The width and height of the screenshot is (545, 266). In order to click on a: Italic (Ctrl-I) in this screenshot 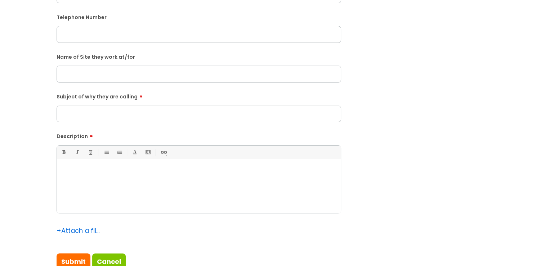, I will do `click(77, 152)`.